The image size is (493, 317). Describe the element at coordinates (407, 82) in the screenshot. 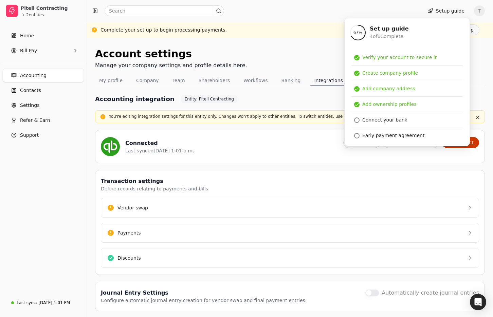

I see `div: Setup guide` at that location.